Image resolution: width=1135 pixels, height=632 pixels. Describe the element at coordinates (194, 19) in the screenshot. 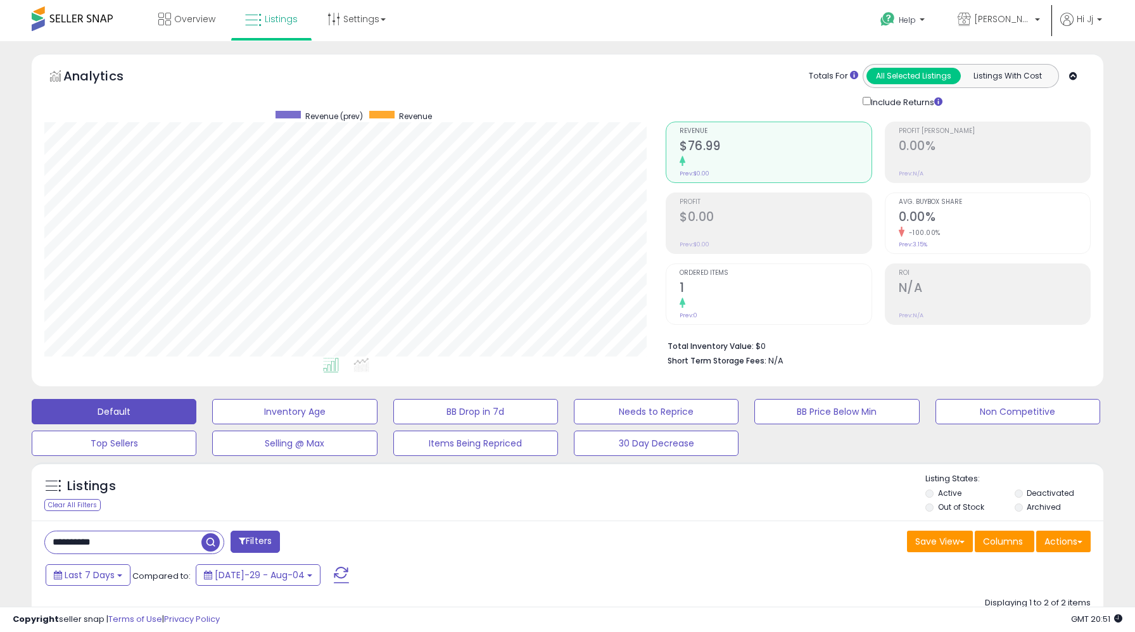

I see `span: Overview` at that location.